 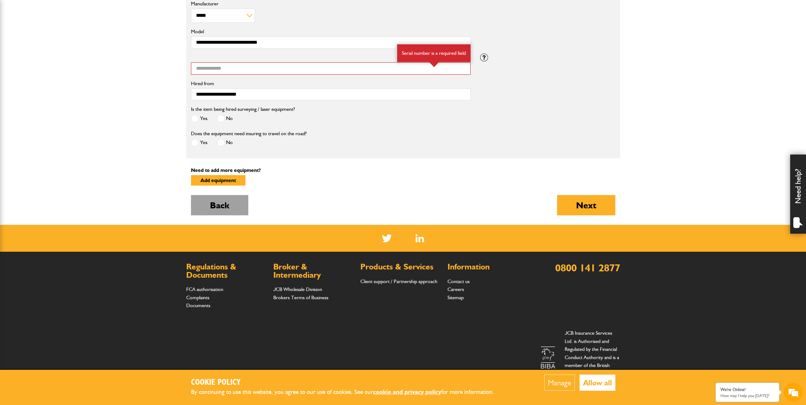 I want to click on div: We're Online!, so click(x=748, y=390).